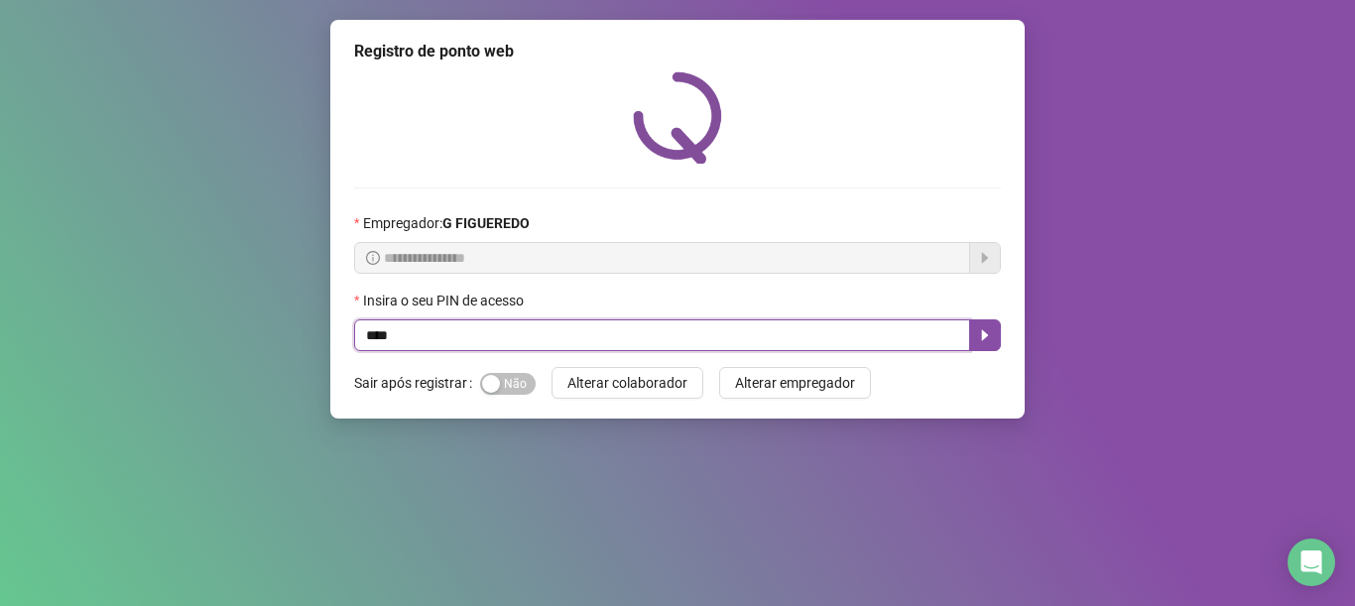  What do you see at coordinates (678, 52) in the screenshot?
I see `div: Registro de ponto web` at bounding box center [678, 52].